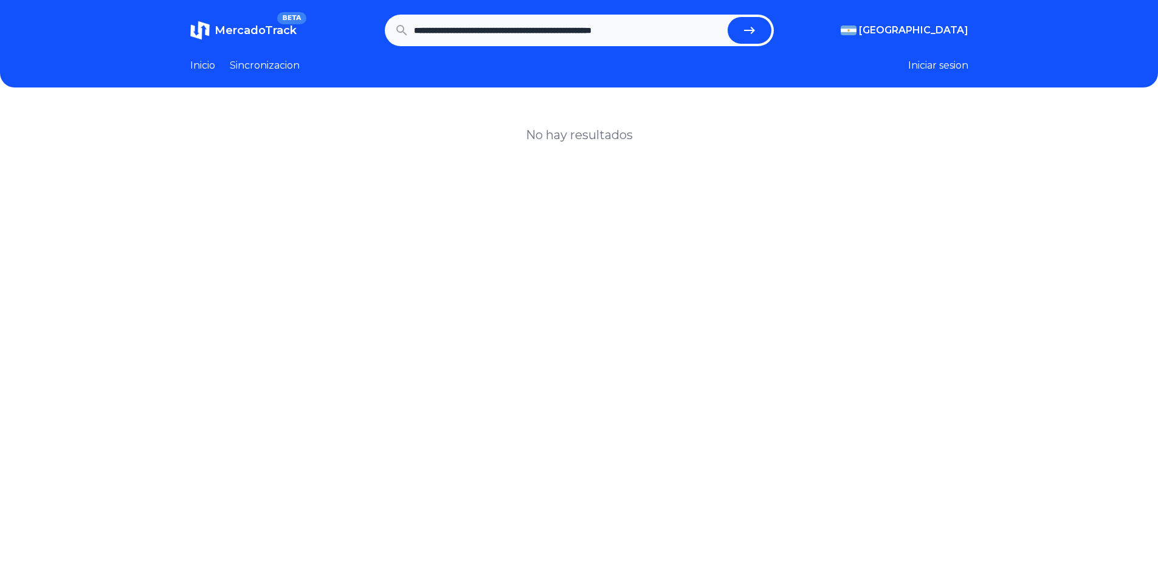  Describe the element at coordinates (579, 135) in the screenshot. I see `h1: No hay resultados` at that location.